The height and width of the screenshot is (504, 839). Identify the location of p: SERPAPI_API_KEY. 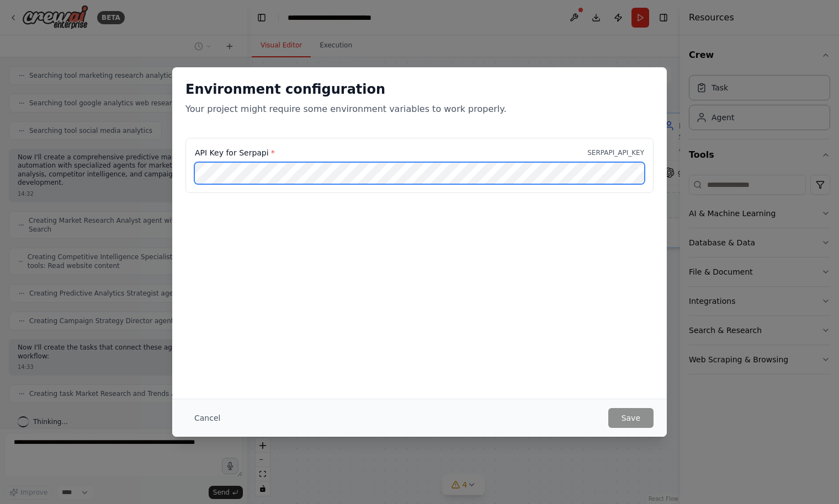
(615, 153).